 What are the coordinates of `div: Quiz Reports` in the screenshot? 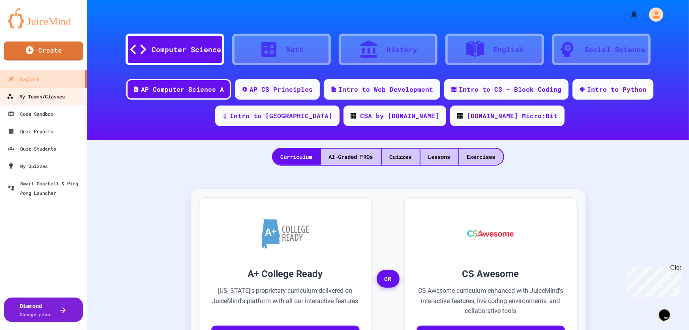 It's located at (30, 131).